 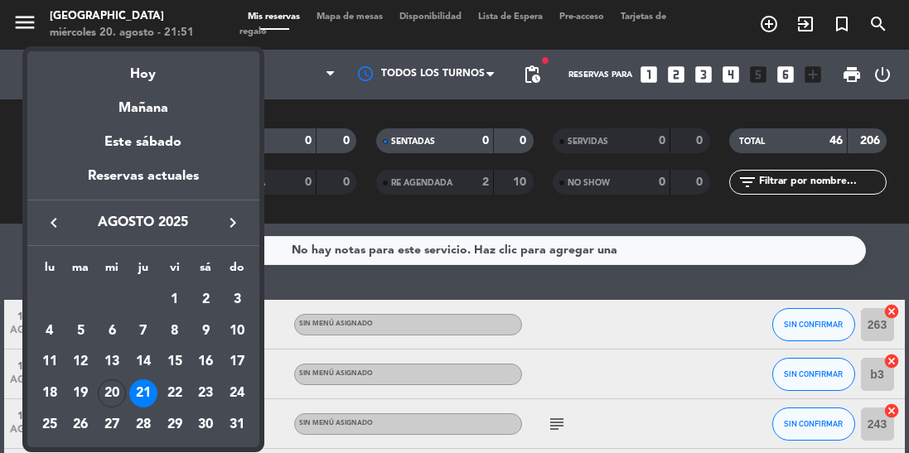 What do you see at coordinates (112, 332) in the screenshot?
I see `td: 6 de agosto de 2025` at bounding box center [112, 332].